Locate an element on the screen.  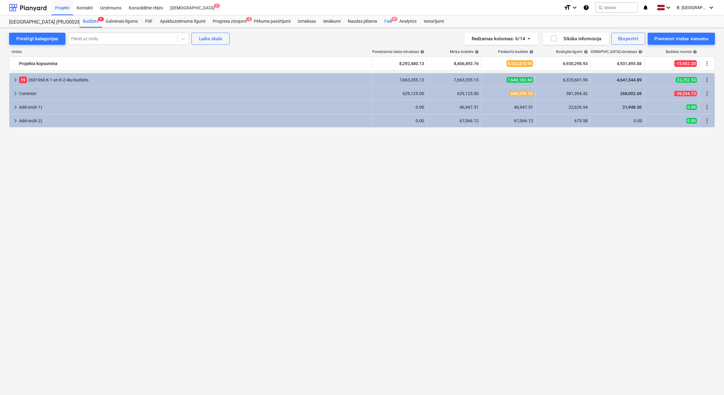
div: Naudas plūsma is located at coordinates (362, 21).